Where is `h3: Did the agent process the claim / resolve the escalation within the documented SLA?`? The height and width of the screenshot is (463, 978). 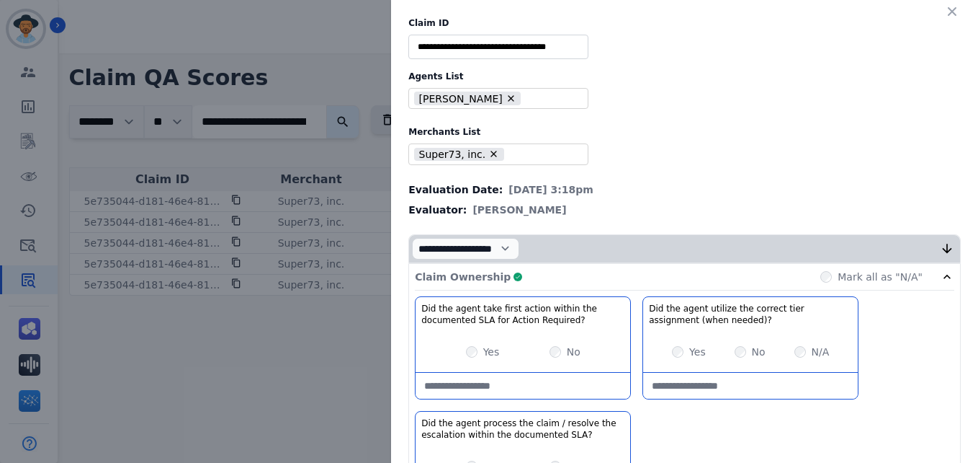 h3: Did the agent process the claim / resolve the escalation within the documented SLA? is located at coordinates (523, 429).